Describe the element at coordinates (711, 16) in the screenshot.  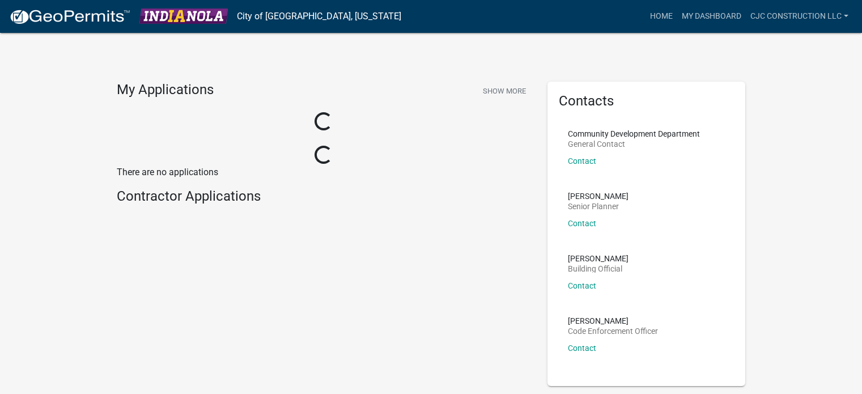
I see `a: My Dashboard` at that location.